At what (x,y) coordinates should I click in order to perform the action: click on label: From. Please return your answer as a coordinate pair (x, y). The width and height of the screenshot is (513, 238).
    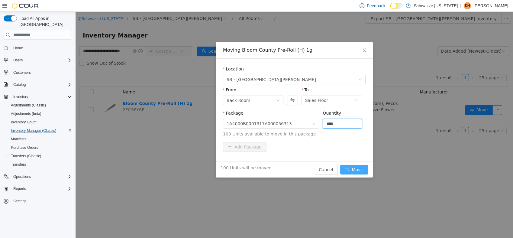
    Looking at the image, I should click on (154, 78).